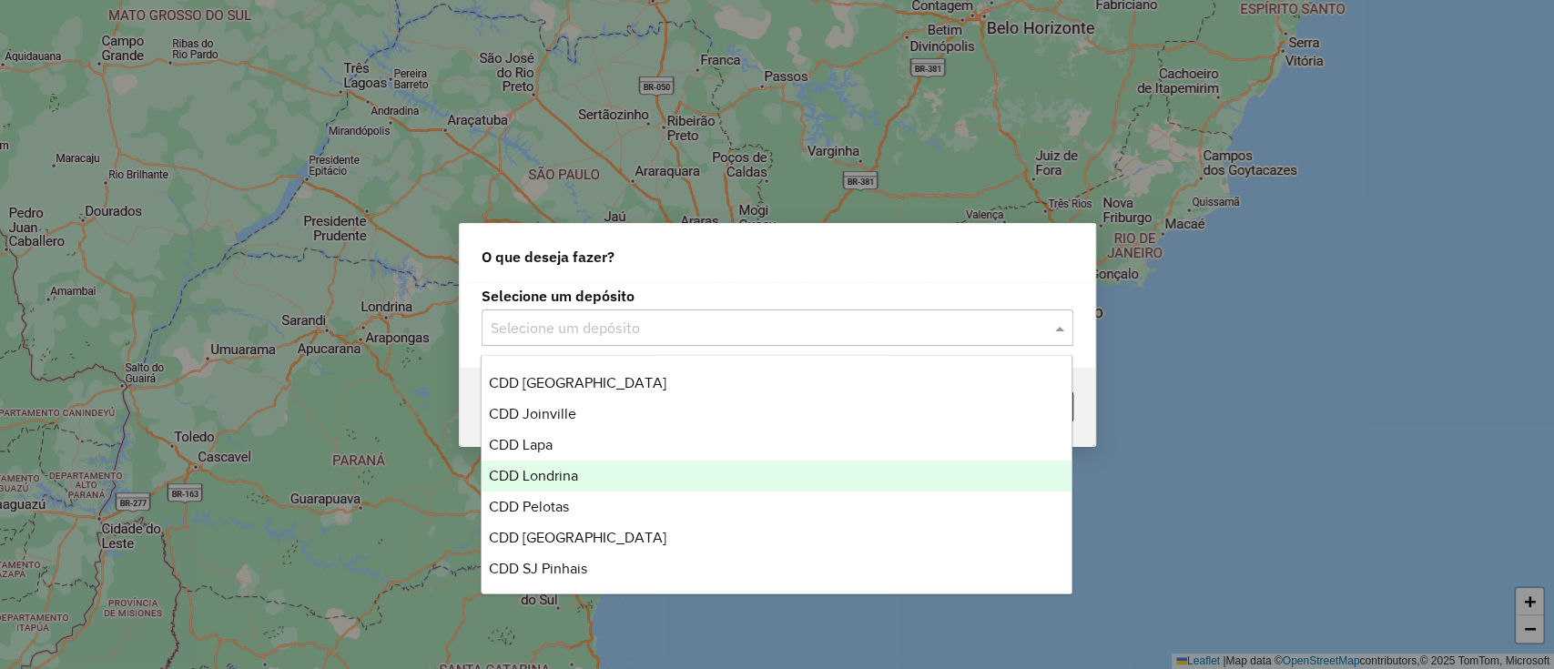 The width and height of the screenshot is (1554, 669). What do you see at coordinates (521, 444) in the screenshot?
I see `span: CDD Lapa` at bounding box center [521, 444].